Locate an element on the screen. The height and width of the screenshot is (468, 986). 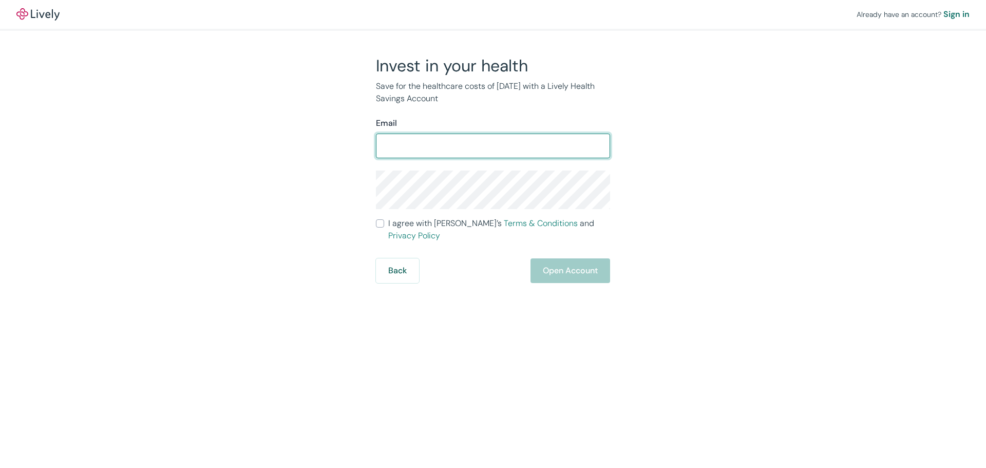
a: Privacy Policy is located at coordinates (414, 235).